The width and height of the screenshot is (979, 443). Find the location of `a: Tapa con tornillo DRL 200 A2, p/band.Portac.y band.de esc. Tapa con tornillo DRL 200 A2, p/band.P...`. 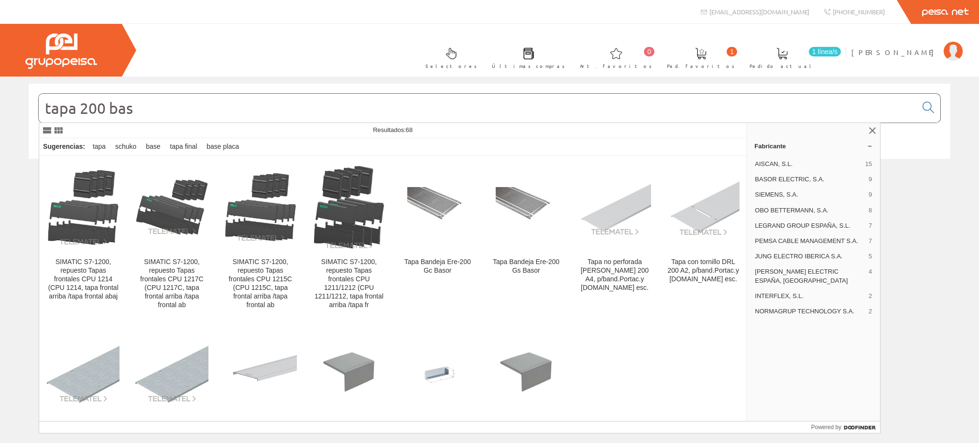

a: Tapa con tornillo DRL 200 A2, p/band.Portac.y band.de esc. Tapa con tornillo DRL 200 A2, p/band.P... is located at coordinates (703, 238).